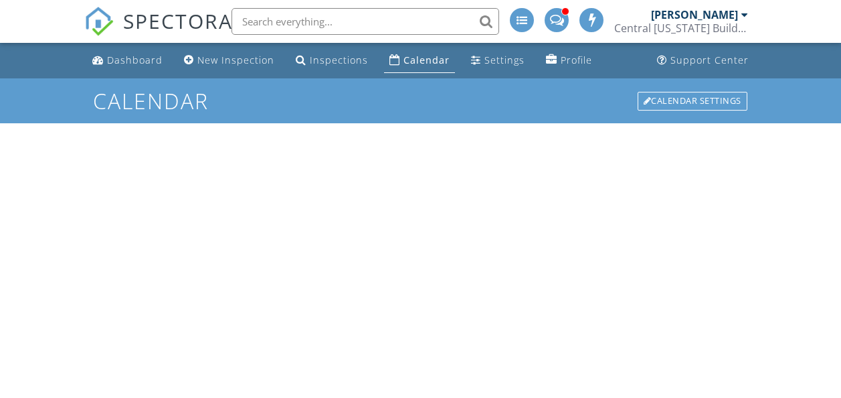 This screenshot has height=398, width=841. Describe the element at coordinates (135, 60) in the screenshot. I see `div: Dashboard` at that location.